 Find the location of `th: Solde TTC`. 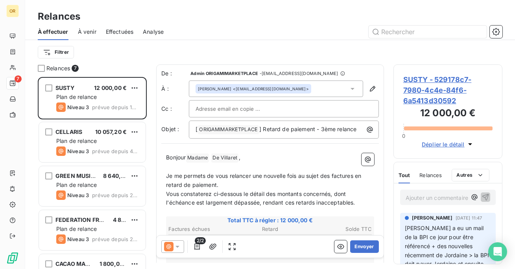

th: Solde TTC is located at coordinates (338, 229).